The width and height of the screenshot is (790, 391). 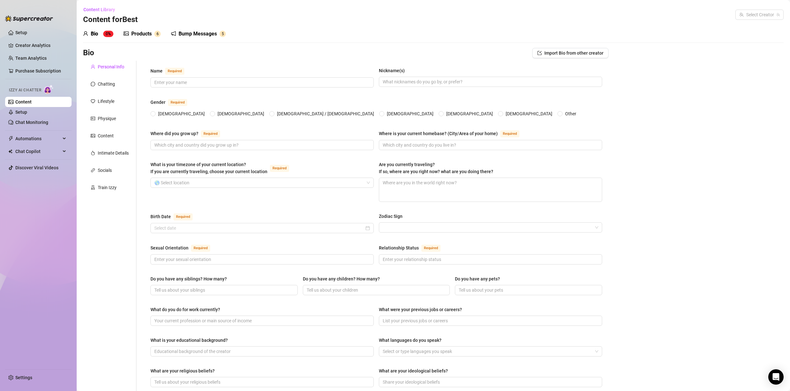 I want to click on span: Izzy AI Chatter, so click(x=25, y=90).